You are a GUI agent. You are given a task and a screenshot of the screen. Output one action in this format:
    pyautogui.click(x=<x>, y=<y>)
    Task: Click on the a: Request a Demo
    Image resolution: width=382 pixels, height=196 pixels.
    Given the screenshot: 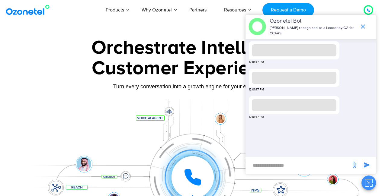 What is the action you would take?
    pyautogui.click(x=288, y=10)
    